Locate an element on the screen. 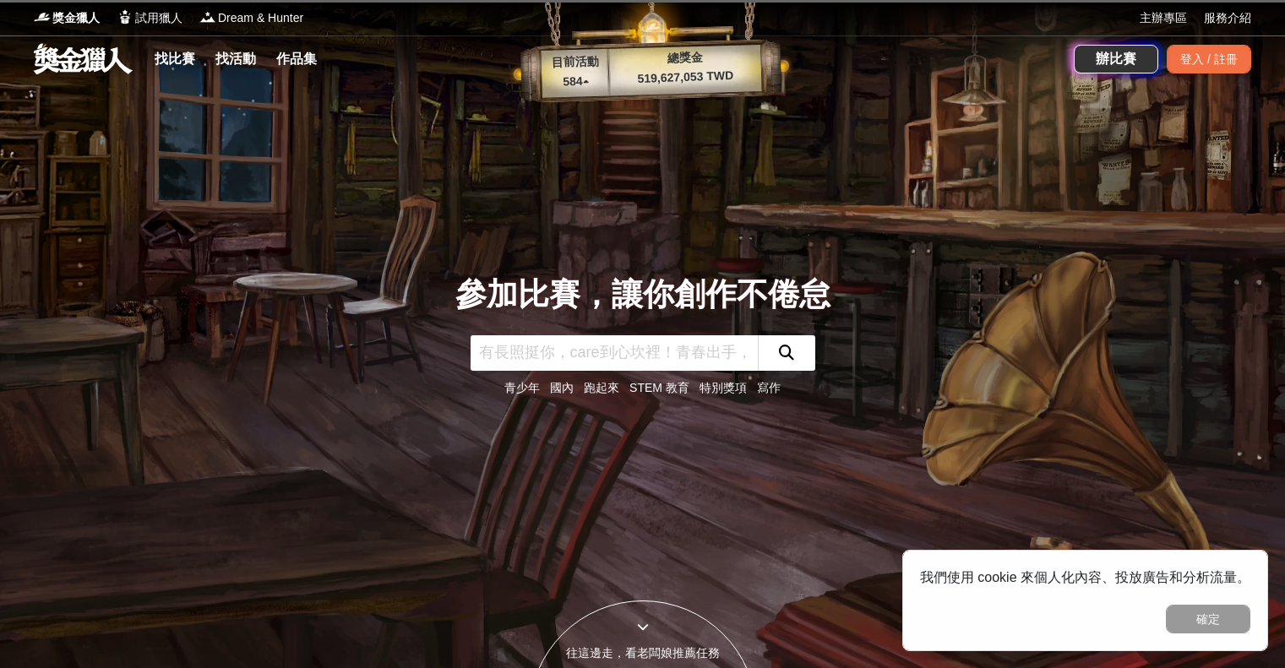  a: 作品集 is located at coordinates (296, 59).